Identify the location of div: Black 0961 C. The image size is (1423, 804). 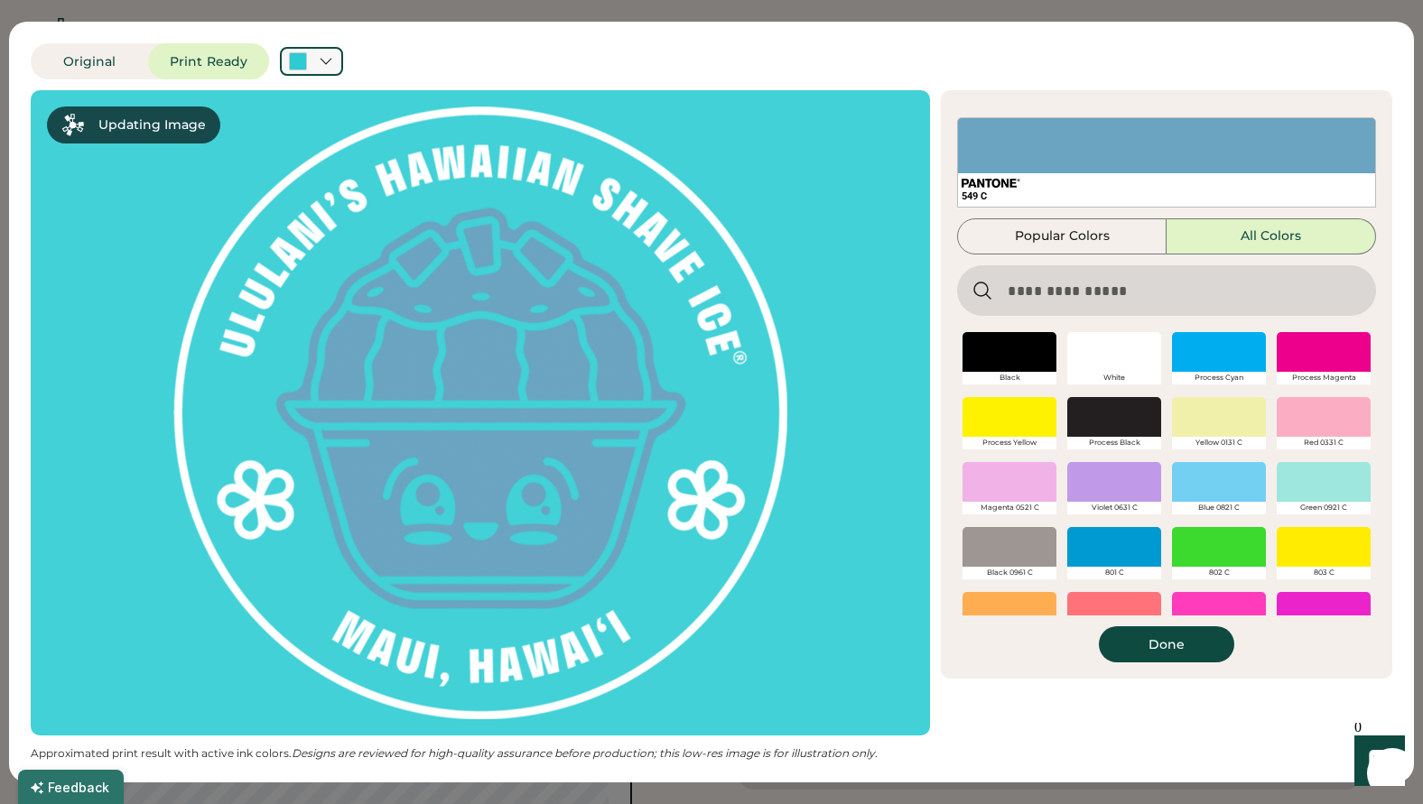
(1009, 573).